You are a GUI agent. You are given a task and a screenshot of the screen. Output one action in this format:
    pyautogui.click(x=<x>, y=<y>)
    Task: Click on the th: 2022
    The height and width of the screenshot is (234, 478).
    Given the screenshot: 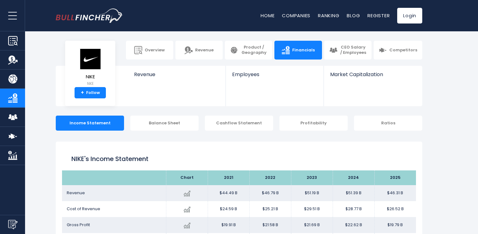 What is the action you would take?
    pyautogui.click(x=270, y=178)
    